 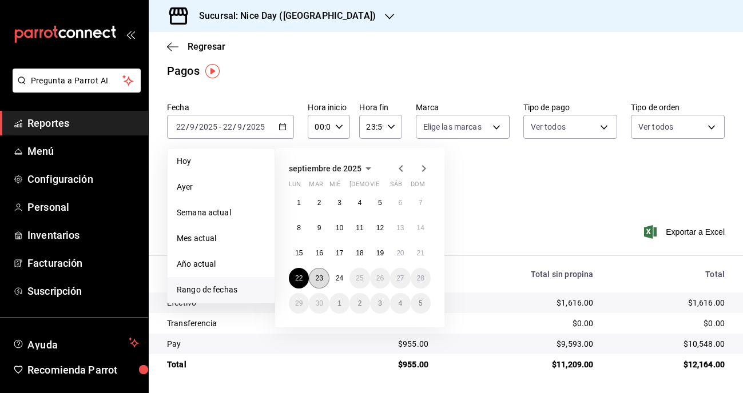 What do you see at coordinates (396, 186) in the screenshot?
I see `abbr: sábado` at bounding box center [396, 186].